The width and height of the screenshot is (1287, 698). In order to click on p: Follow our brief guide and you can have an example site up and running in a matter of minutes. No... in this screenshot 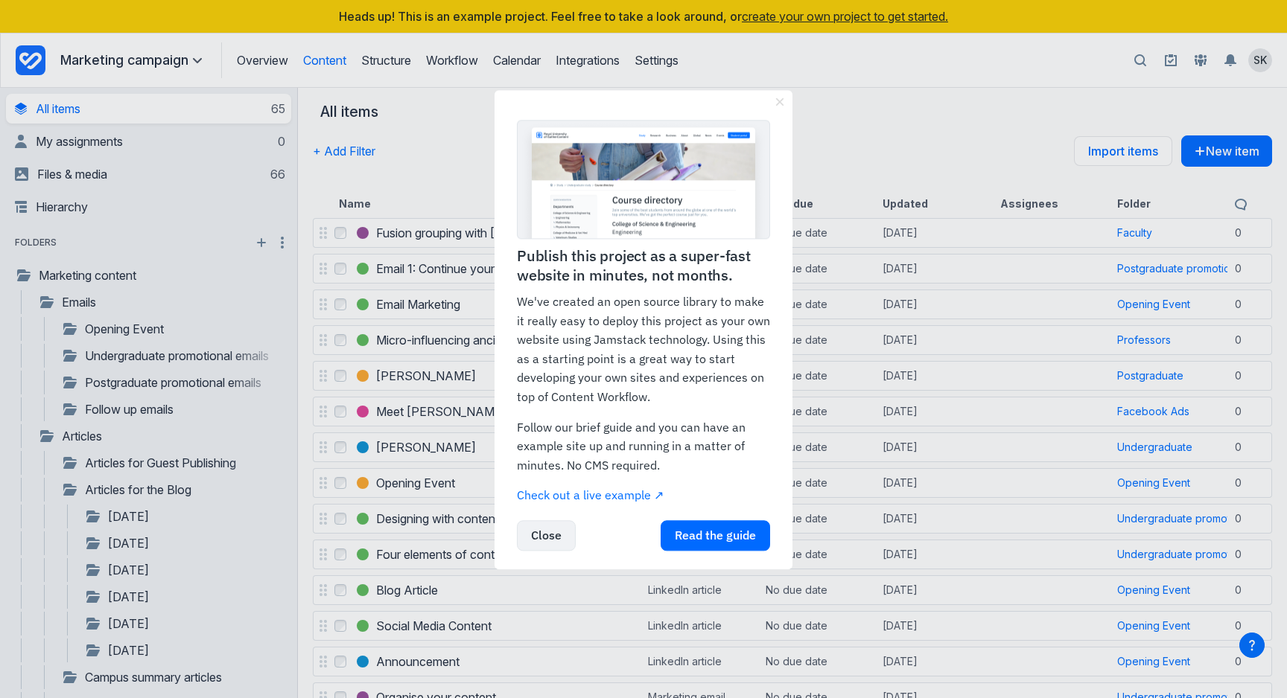, I will do `click(643, 447)`.